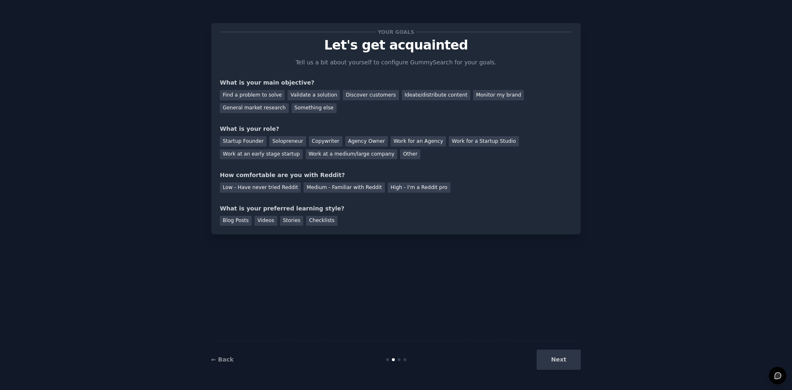 The height and width of the screenshot is (390, 792). What do you see at coordinates (260, 187) in the screenshot?
I see `div: Low - Have never tried Reddit` at bounding box center [260, 187].